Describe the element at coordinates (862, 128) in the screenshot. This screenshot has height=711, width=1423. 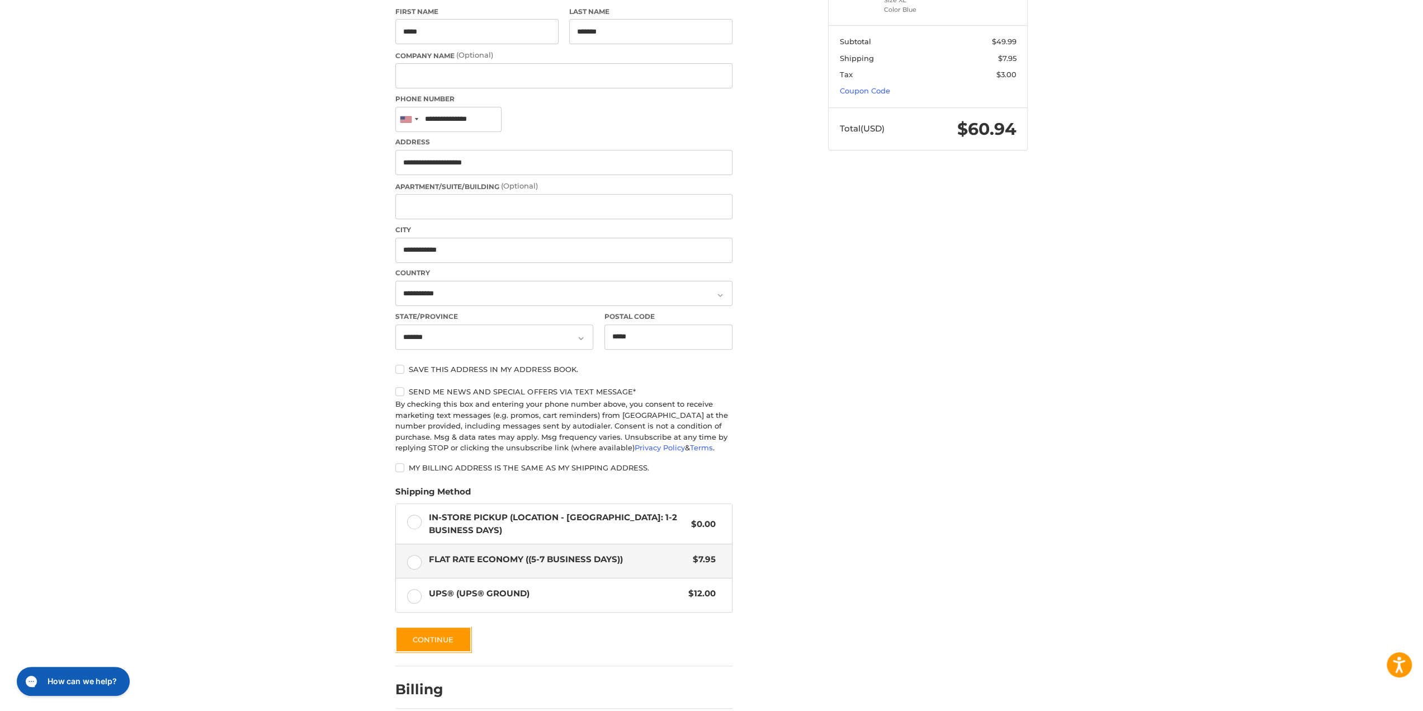
I see `span: Total (USD)` at that location.